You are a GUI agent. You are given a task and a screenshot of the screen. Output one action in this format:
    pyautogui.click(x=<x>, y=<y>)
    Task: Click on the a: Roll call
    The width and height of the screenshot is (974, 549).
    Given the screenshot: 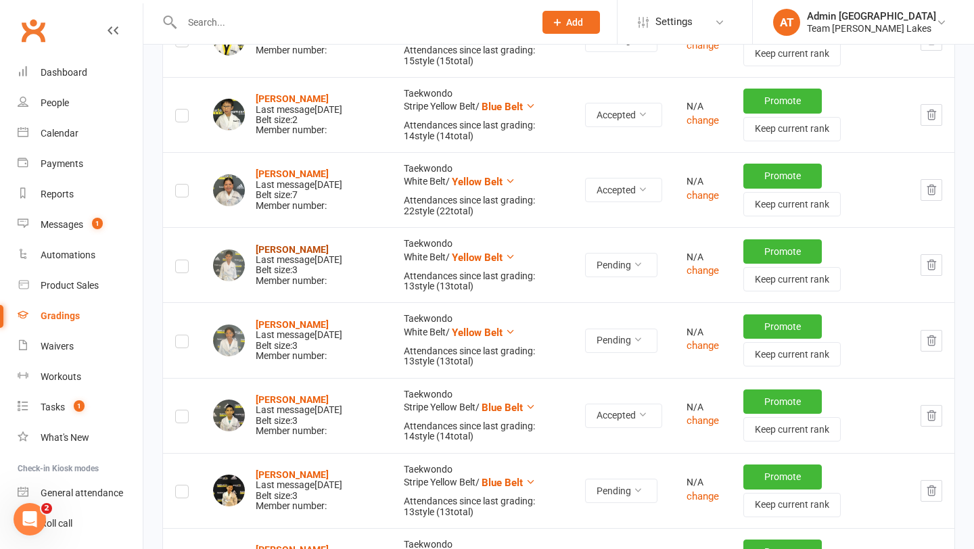 What is the action you would take?
    pyautogui.click(x=80, y=523)
    